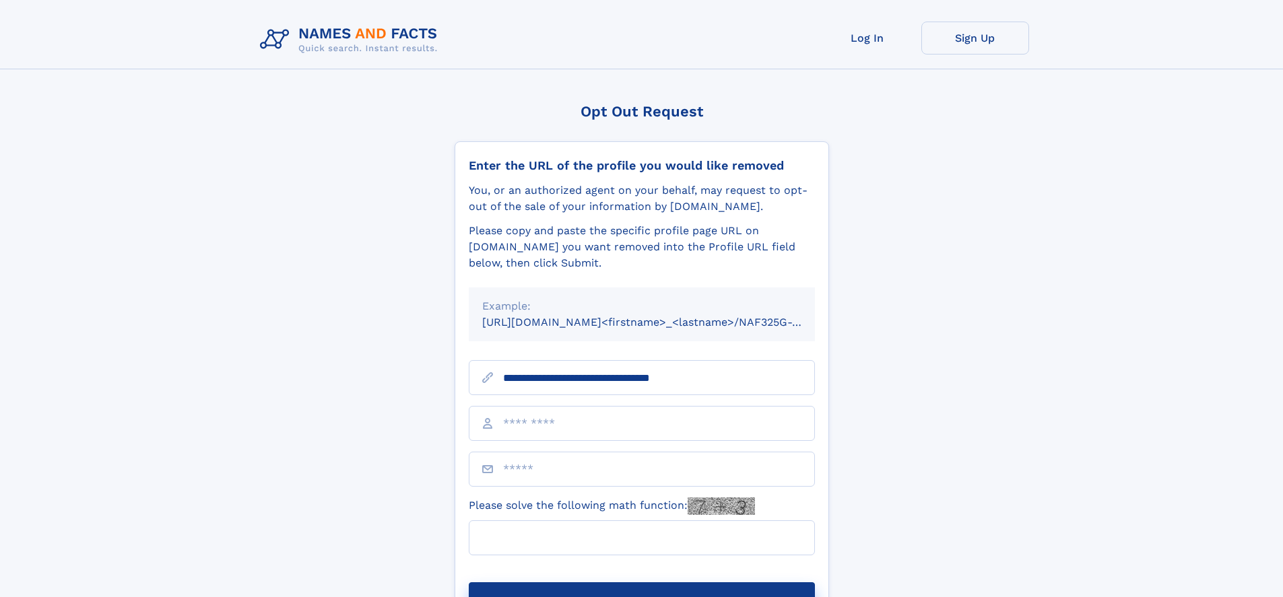  What do you see at coordinates (611, 506) in the screenshot?
I see `label: Please solve the following math function:` at bounding box center [611, 506].